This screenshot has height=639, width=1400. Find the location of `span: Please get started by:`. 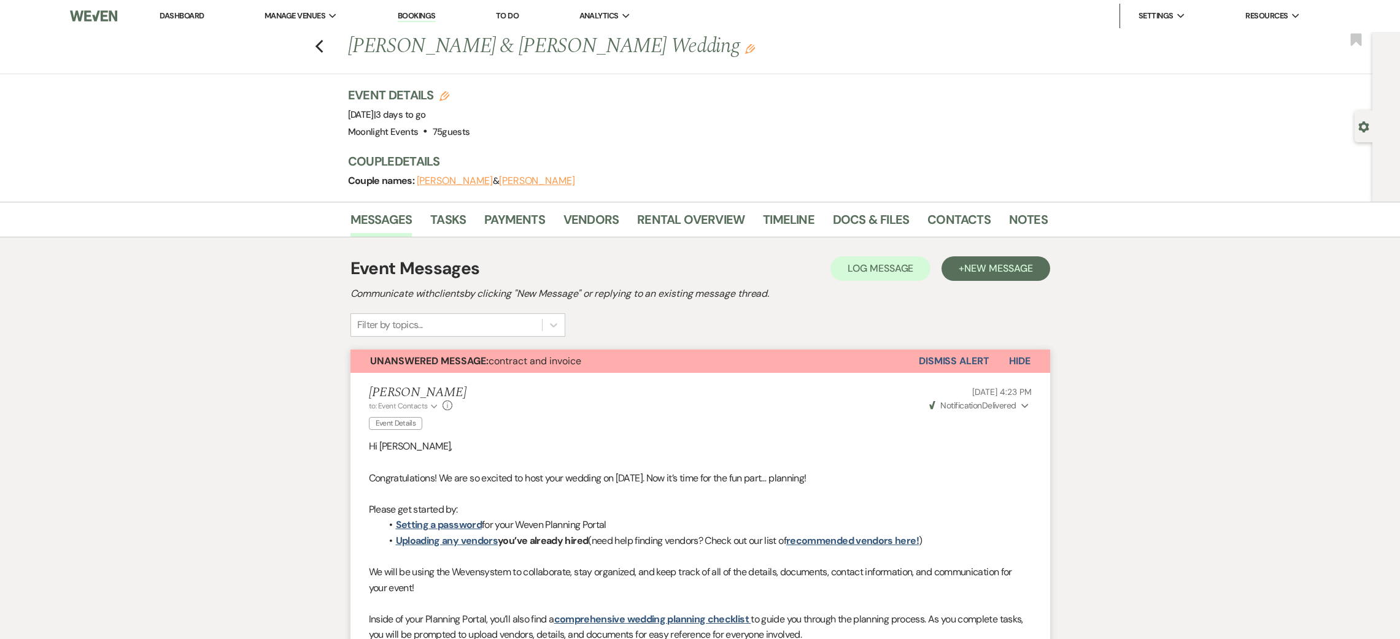

span: Please get started by: is located at coordinates (413, 509).